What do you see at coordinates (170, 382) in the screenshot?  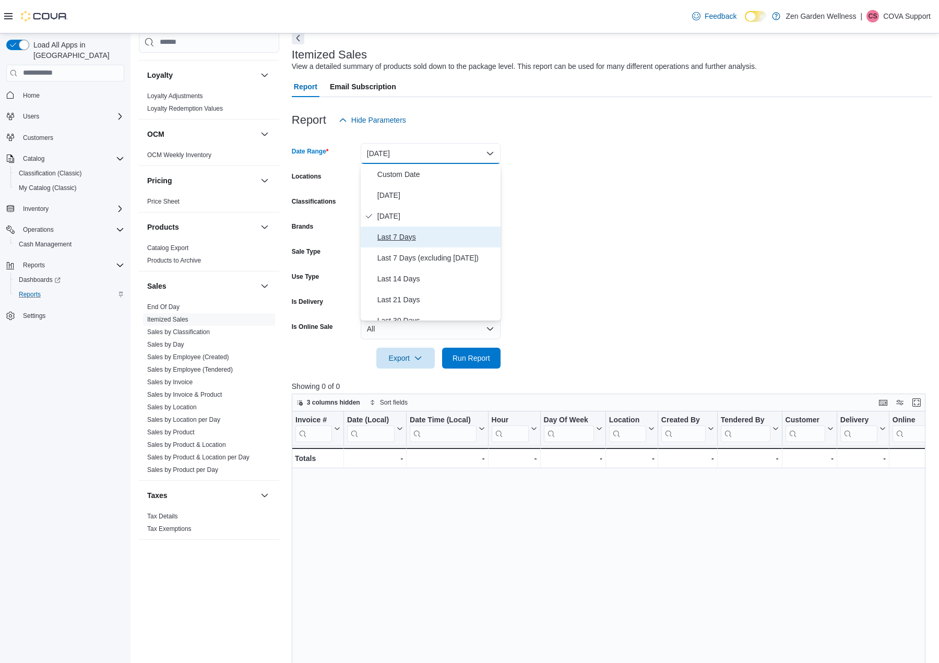 I see `span: Sales by Invoice` at bounding box center [170, 382].